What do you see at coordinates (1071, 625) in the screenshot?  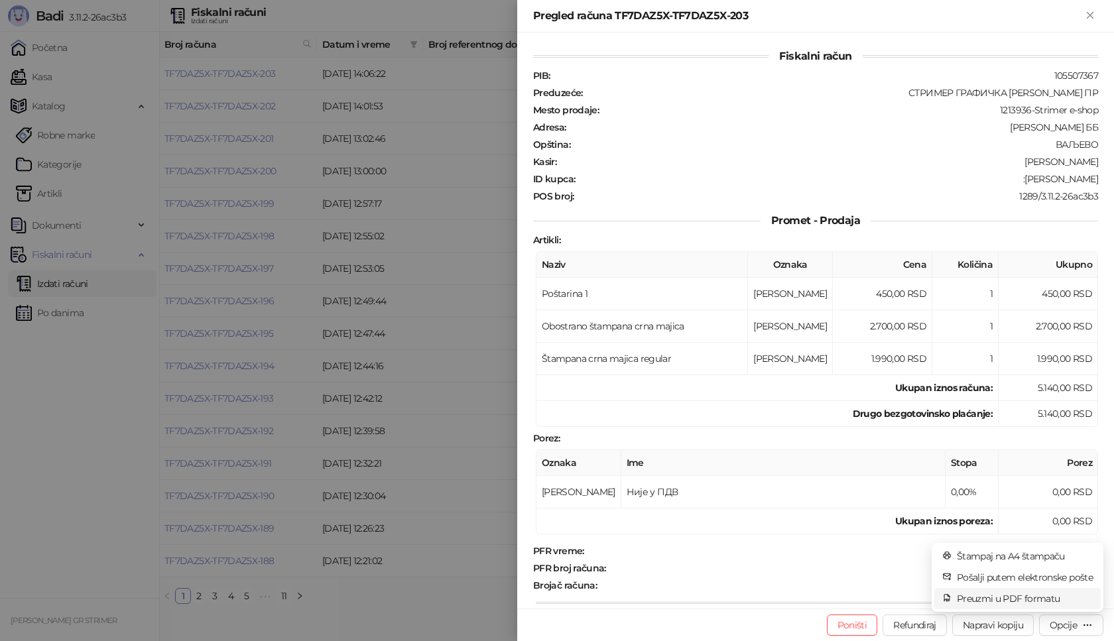 I see `button: Opcije` at bounding box center [1071, 625].